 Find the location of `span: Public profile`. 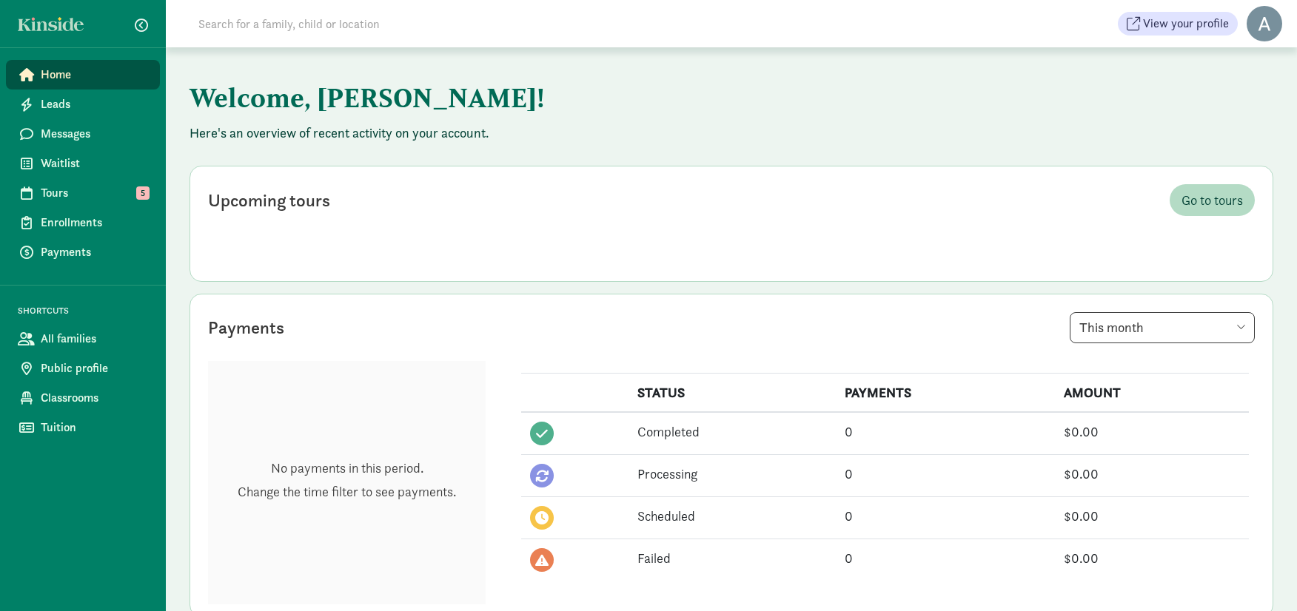

span: Public profile is located at coordinates (94, 369).